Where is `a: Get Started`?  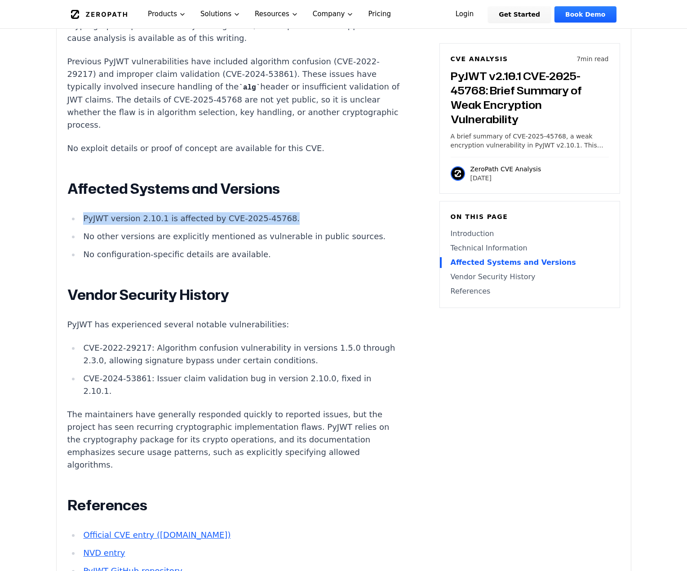
a: Get Started is located at coordinates (520, 14).